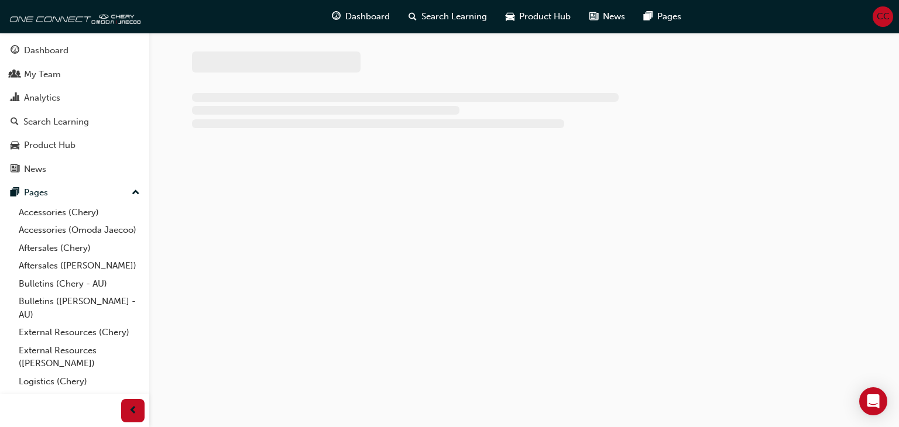 The width and height of the screenshot is (899, 427). I want to click on a: oneconnect, so click(73, 16).